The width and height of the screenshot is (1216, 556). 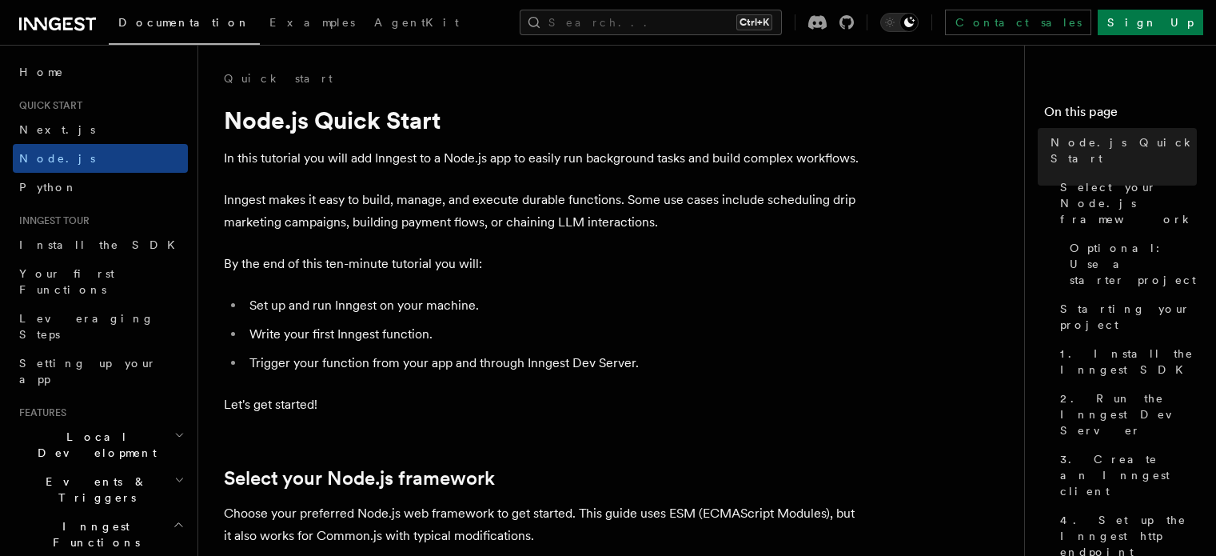 I want to click on button: Search...Ctrl+K, so click(x=651, y=22).